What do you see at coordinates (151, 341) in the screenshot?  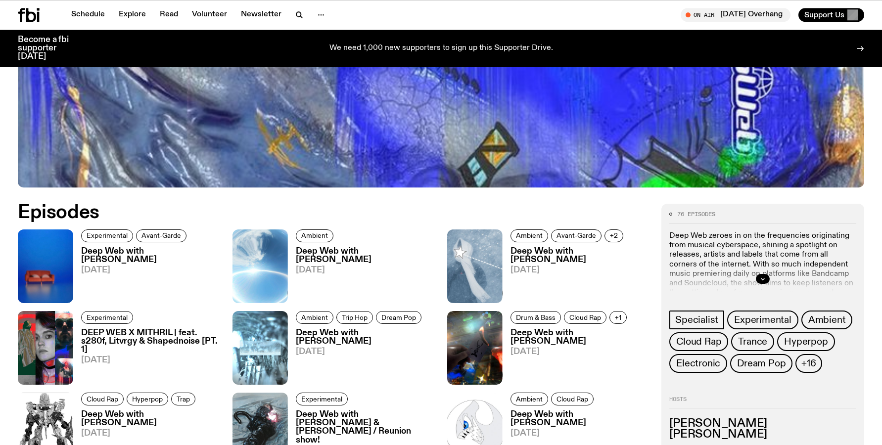 I see `h3: DEEP WEB X MITHRIL | feat. s280f, Litvrgy & Shapednoise [PT. 1]` at bounding box center [151, 341].